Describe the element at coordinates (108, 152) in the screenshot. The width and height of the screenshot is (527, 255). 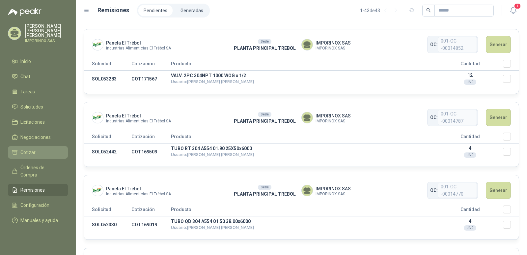
I see `td: SOL052442` at that location.